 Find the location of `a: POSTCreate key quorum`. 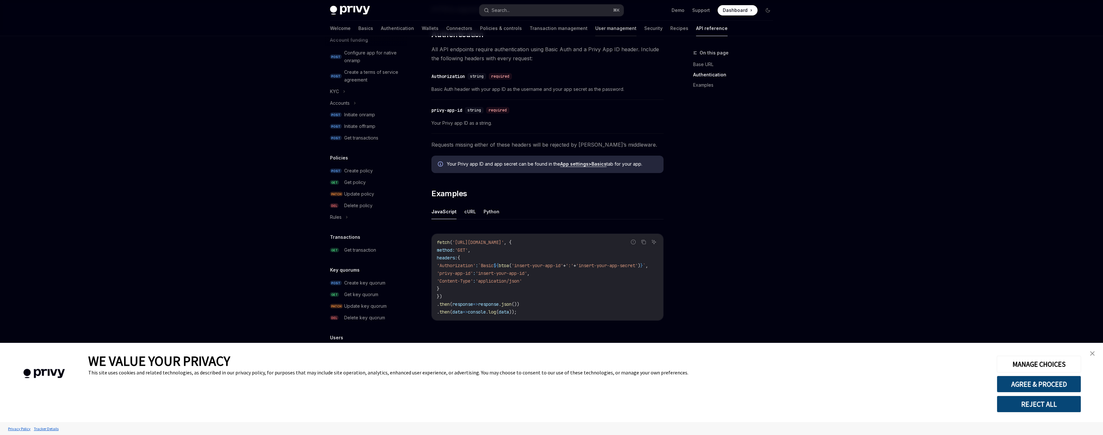

a: POSTCreate key quorum is located at coordinates (366, 283).